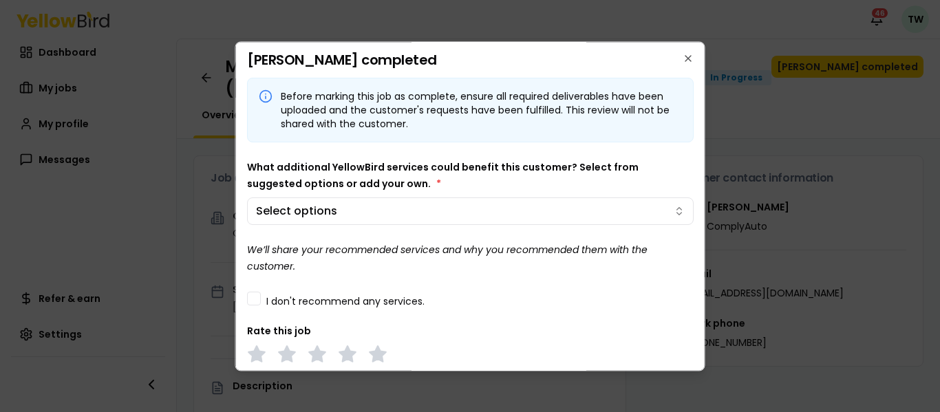  I want to click on i: We’ll share your recommended services and why you recommended them with the customer., so click(447, 258).